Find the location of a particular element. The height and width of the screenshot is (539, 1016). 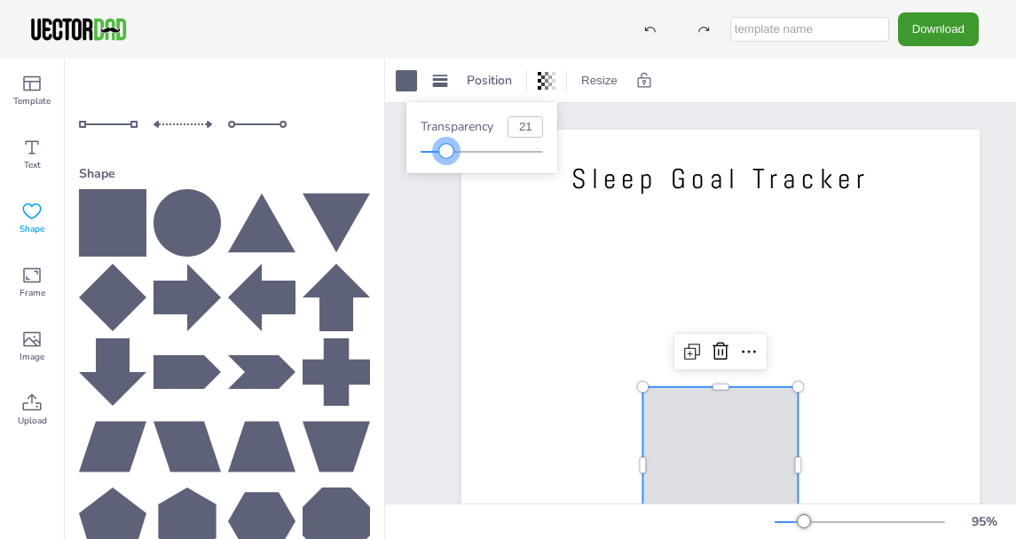

span: Template is located at coordinates (32, 101).